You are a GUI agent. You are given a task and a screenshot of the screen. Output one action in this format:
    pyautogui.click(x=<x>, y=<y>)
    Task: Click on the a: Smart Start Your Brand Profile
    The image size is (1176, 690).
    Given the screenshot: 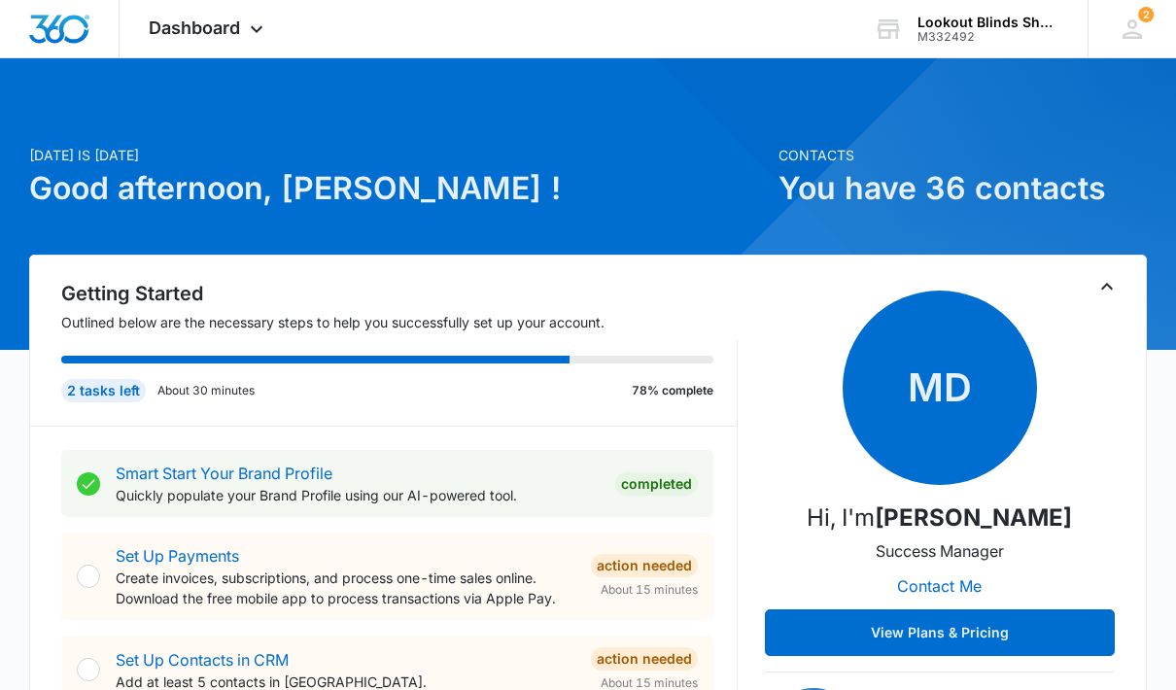 What is the action you would take?
    pyautogui.click(x=224, y=473)
    